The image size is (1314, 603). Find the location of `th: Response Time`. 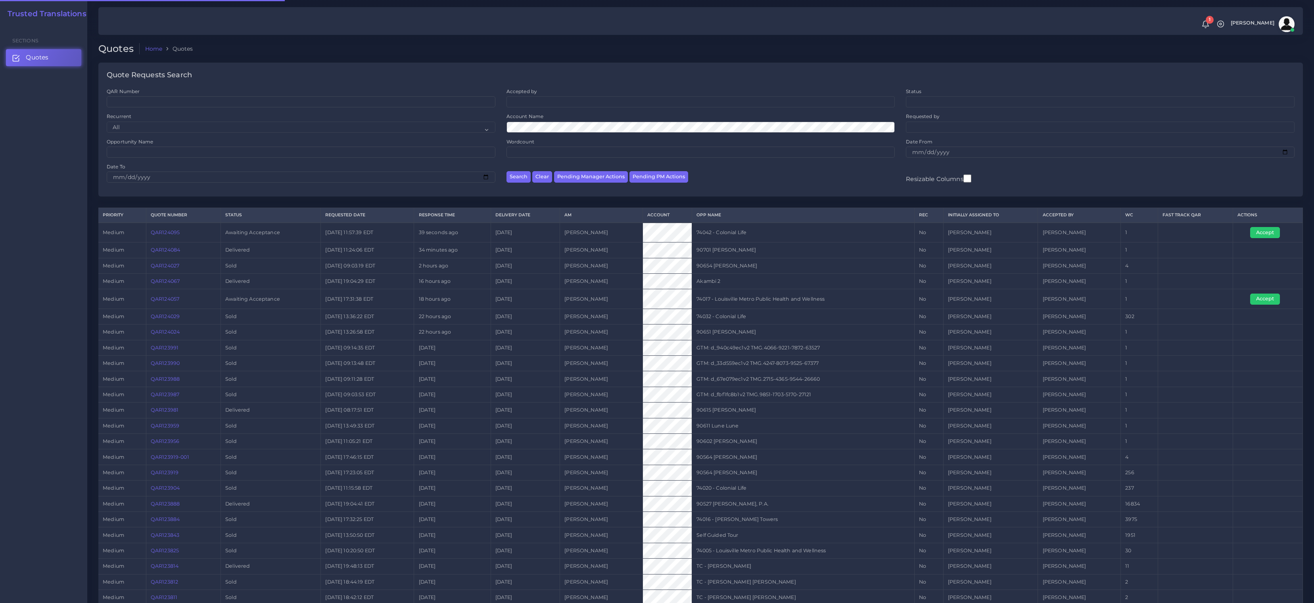

th: Response Time is located at coordinates (452, 215).